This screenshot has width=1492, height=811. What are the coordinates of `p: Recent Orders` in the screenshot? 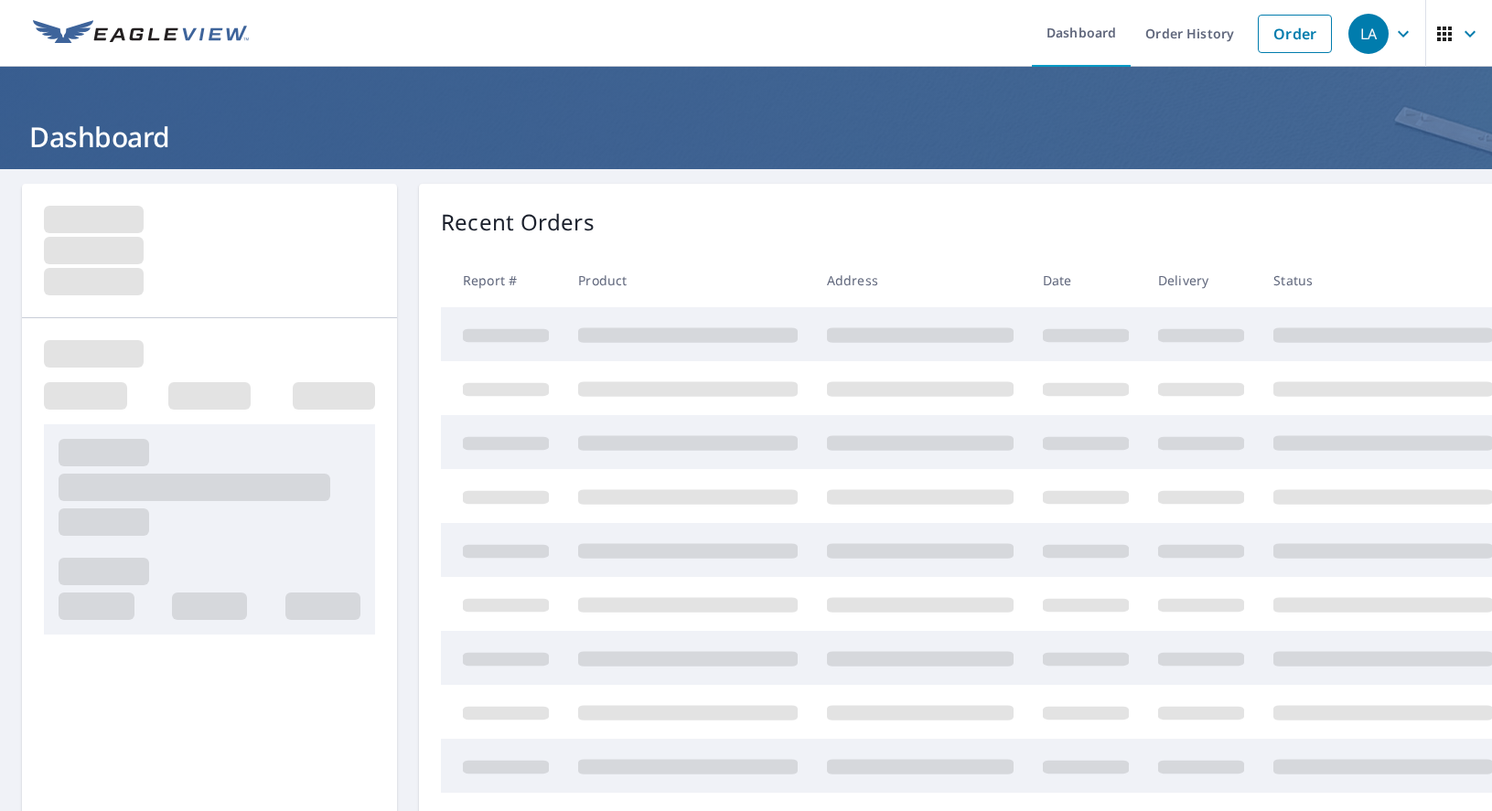 It's located at (518, 222).